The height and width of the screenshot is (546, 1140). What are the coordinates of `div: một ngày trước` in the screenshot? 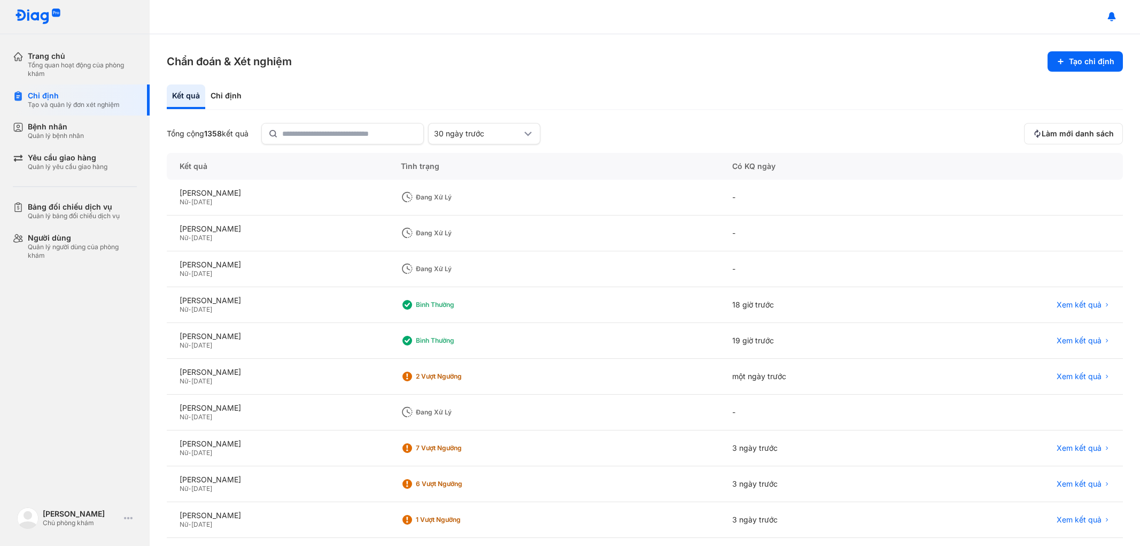 It's located at (820, 376).